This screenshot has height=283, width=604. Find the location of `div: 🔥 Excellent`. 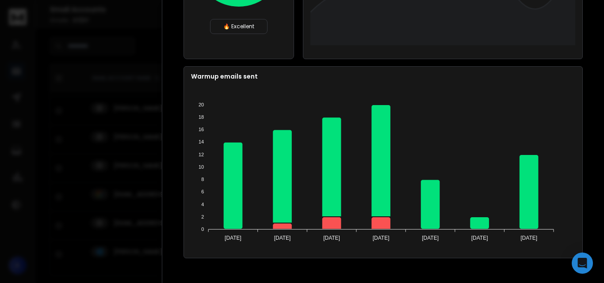

div: 🔥 Excellent is located at coordinates (239, 27).